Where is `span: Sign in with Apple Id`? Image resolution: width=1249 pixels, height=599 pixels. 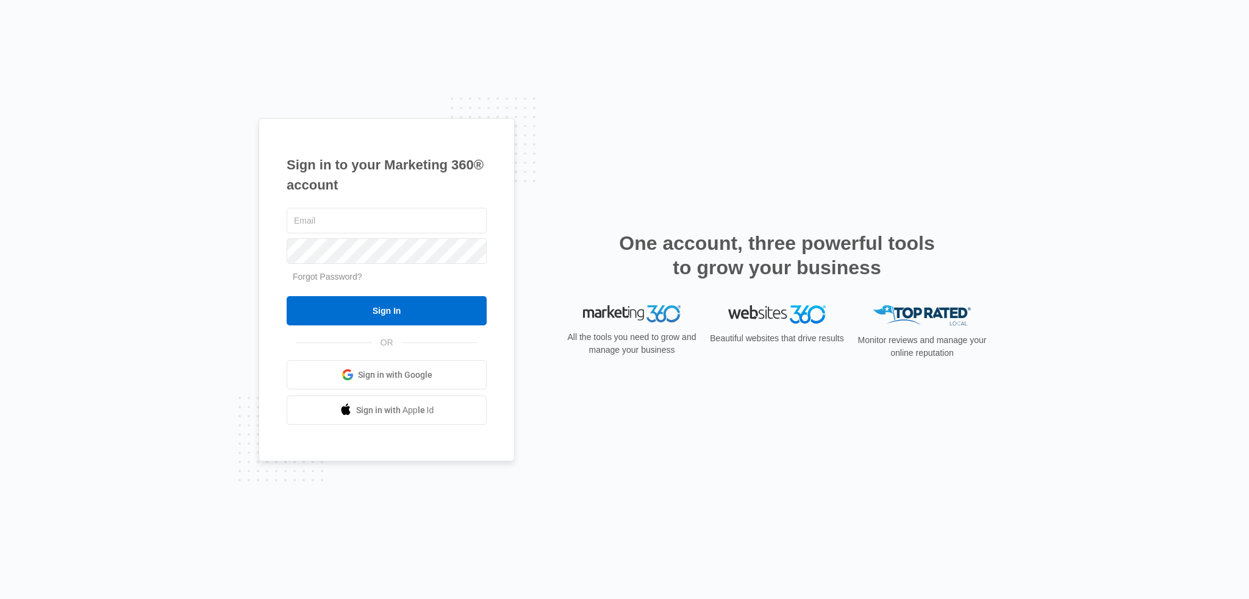
span: Sign in with Apple Id is located at coordinates (395, 410).